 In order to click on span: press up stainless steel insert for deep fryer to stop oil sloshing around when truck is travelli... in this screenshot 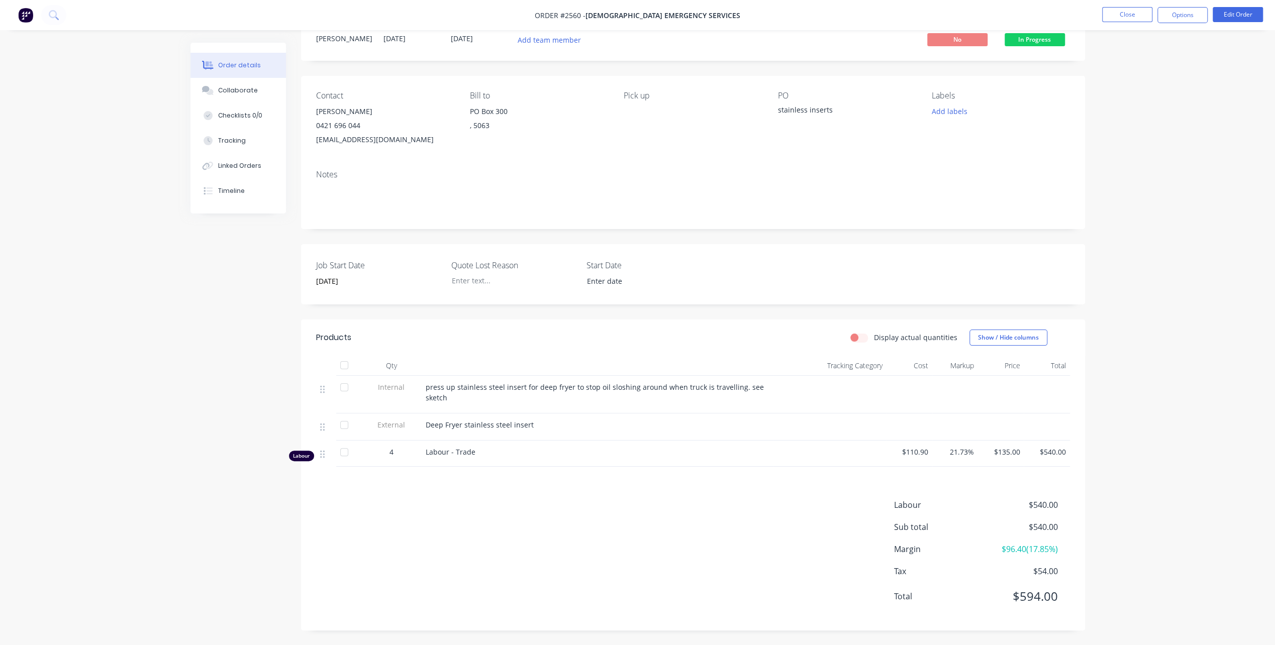, I will do `click(596, 393)`.